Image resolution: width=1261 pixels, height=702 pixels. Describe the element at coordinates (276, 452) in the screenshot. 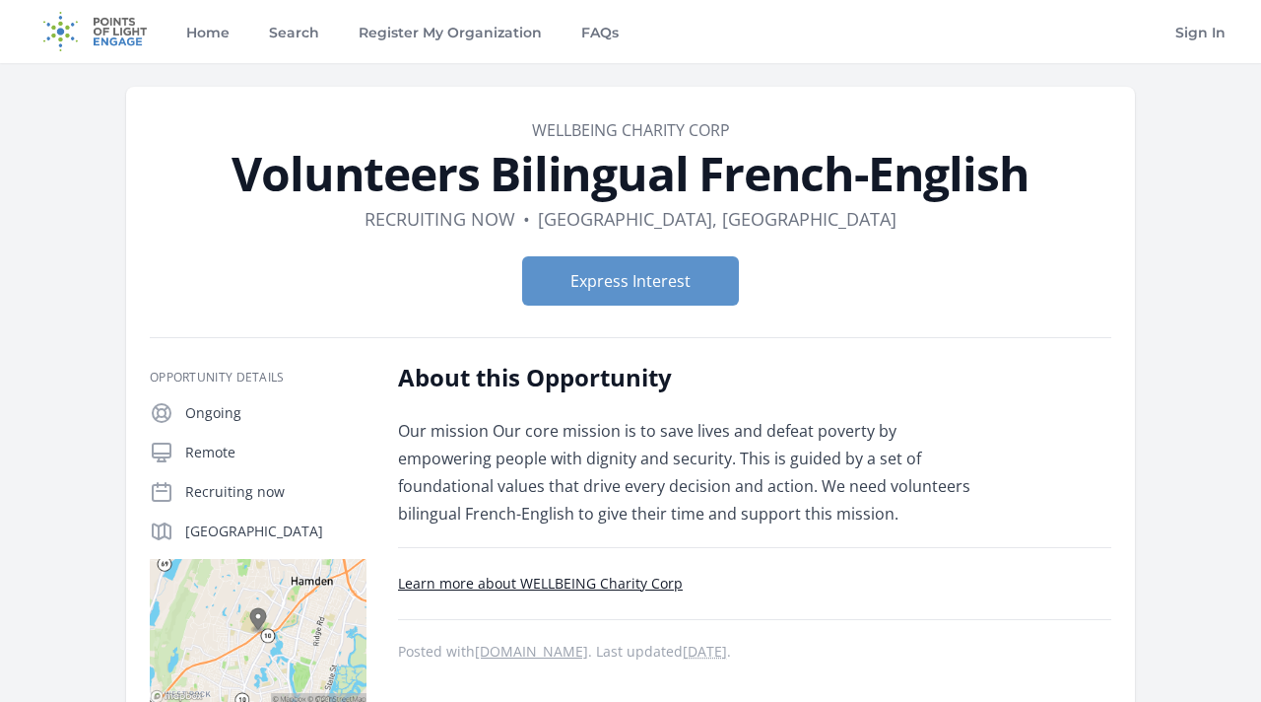

I see `p: Remote` at that location.